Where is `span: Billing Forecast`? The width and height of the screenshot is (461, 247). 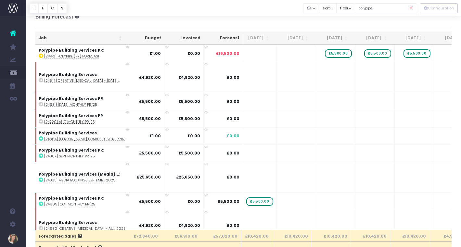
span: Billing Forecast is located at coordinates (54, 17).